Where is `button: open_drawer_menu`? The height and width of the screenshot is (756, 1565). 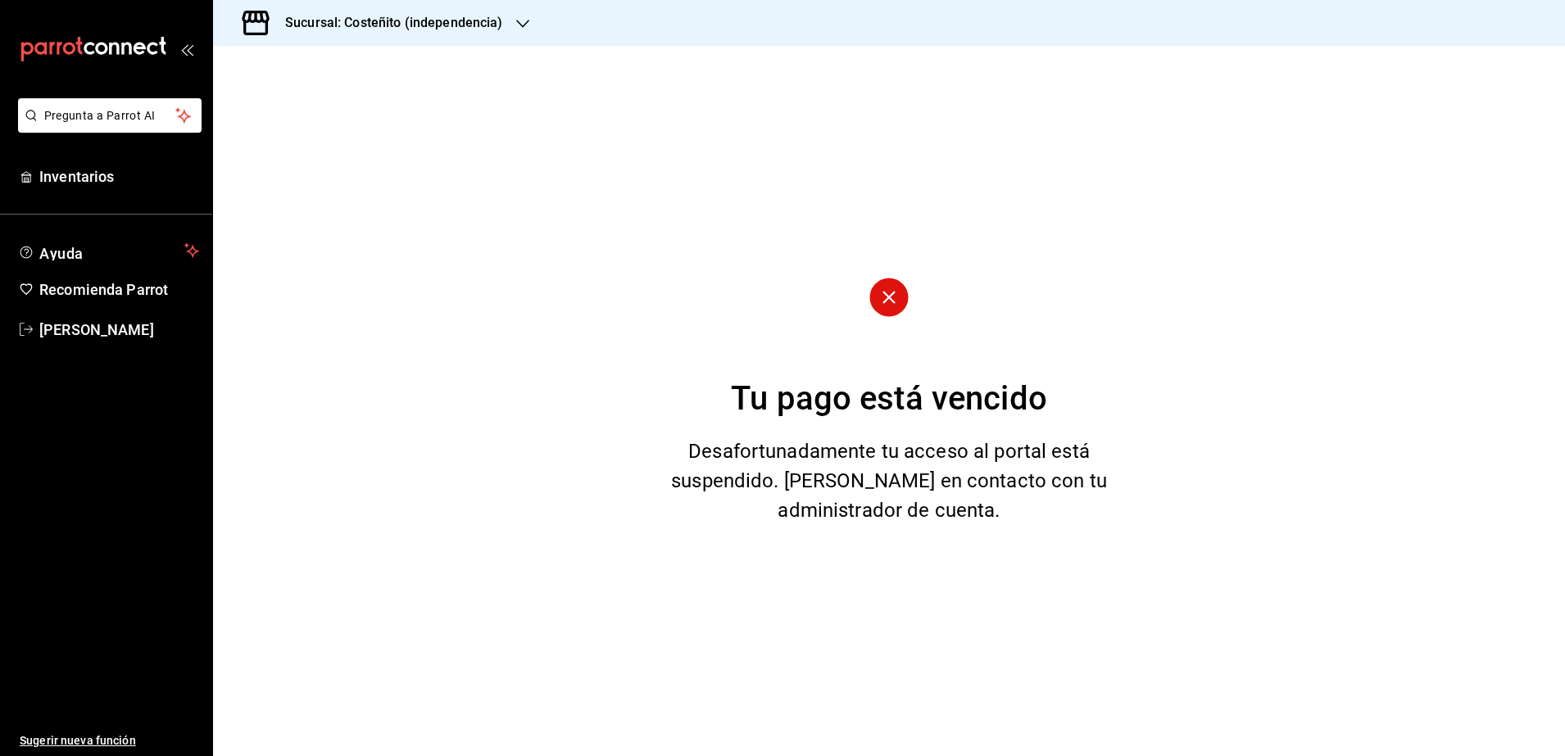 button: open_drawer_menu is located at coordinates (187, 49).